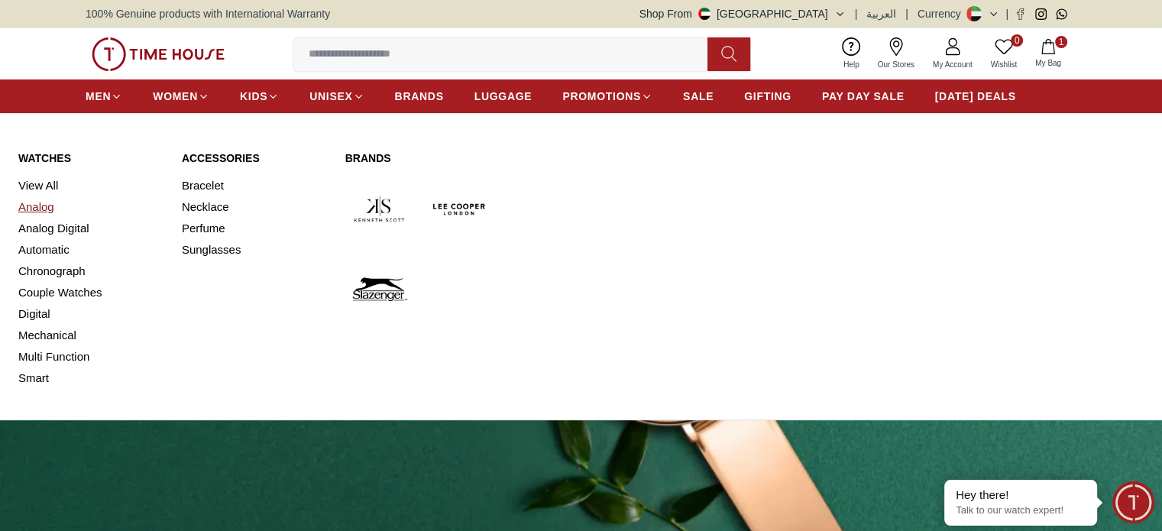 This screenshot has width=1162, height=531. Describe the element at coordinates (1061, 14) in the screenshot. I see `a: Whatsapp` at that location.